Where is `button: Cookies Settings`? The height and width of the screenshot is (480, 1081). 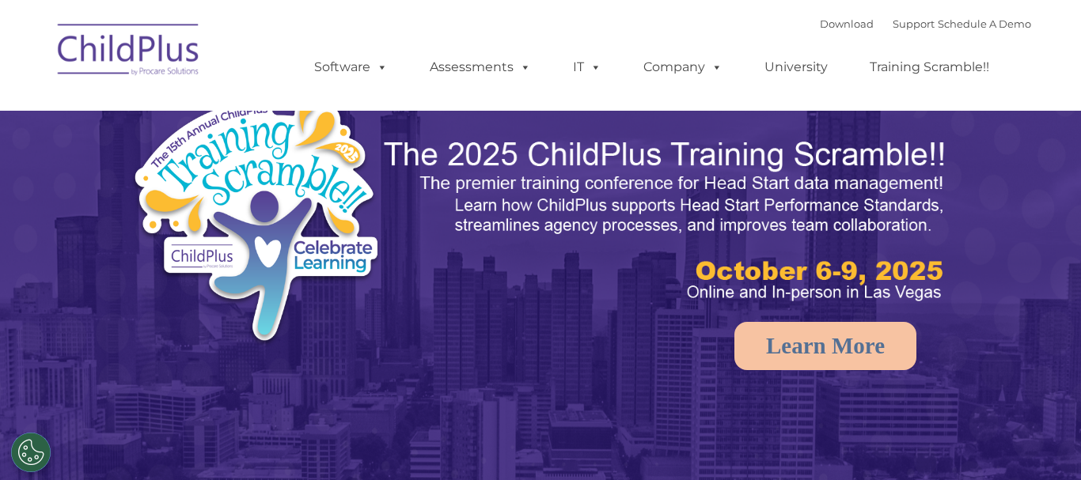 button: Cookies Settings is located at coordinates (31, 453).